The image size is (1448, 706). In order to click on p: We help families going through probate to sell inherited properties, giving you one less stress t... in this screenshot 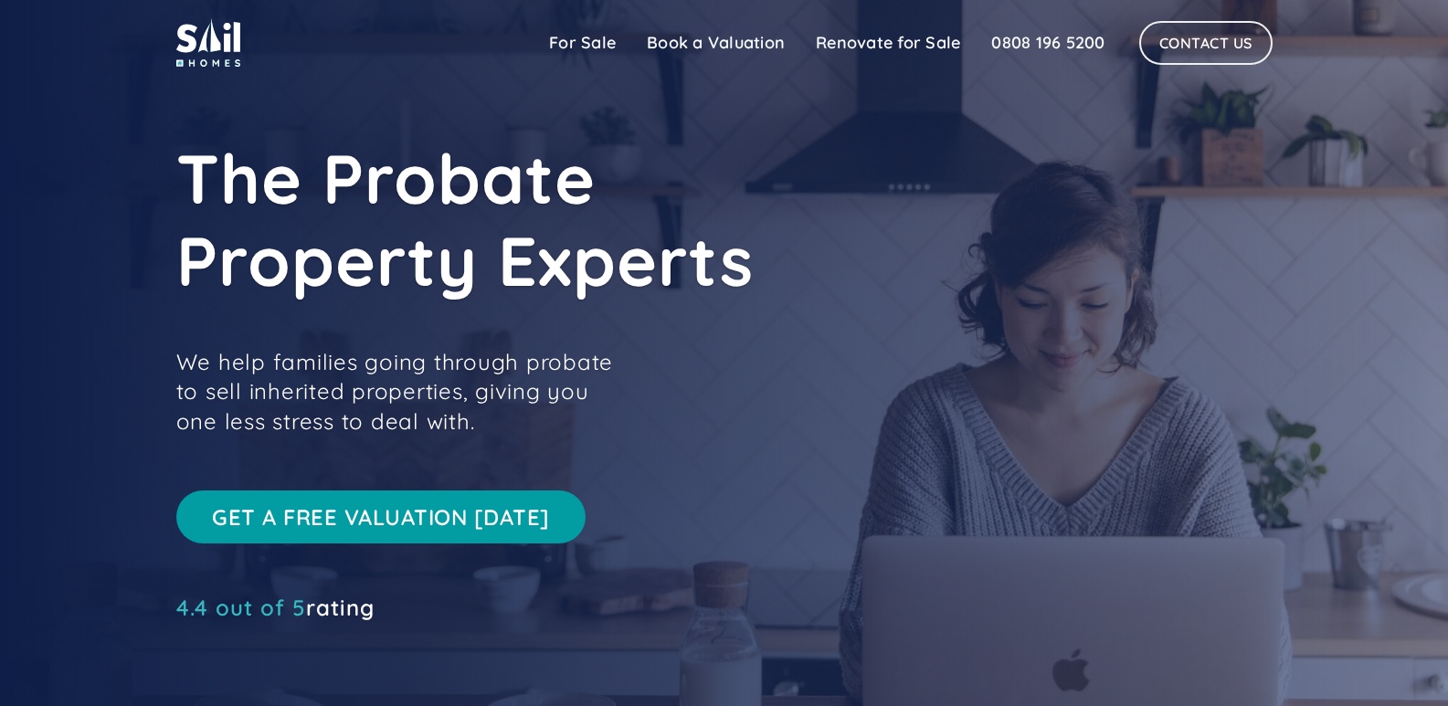, I will do `click(405, 391)`.